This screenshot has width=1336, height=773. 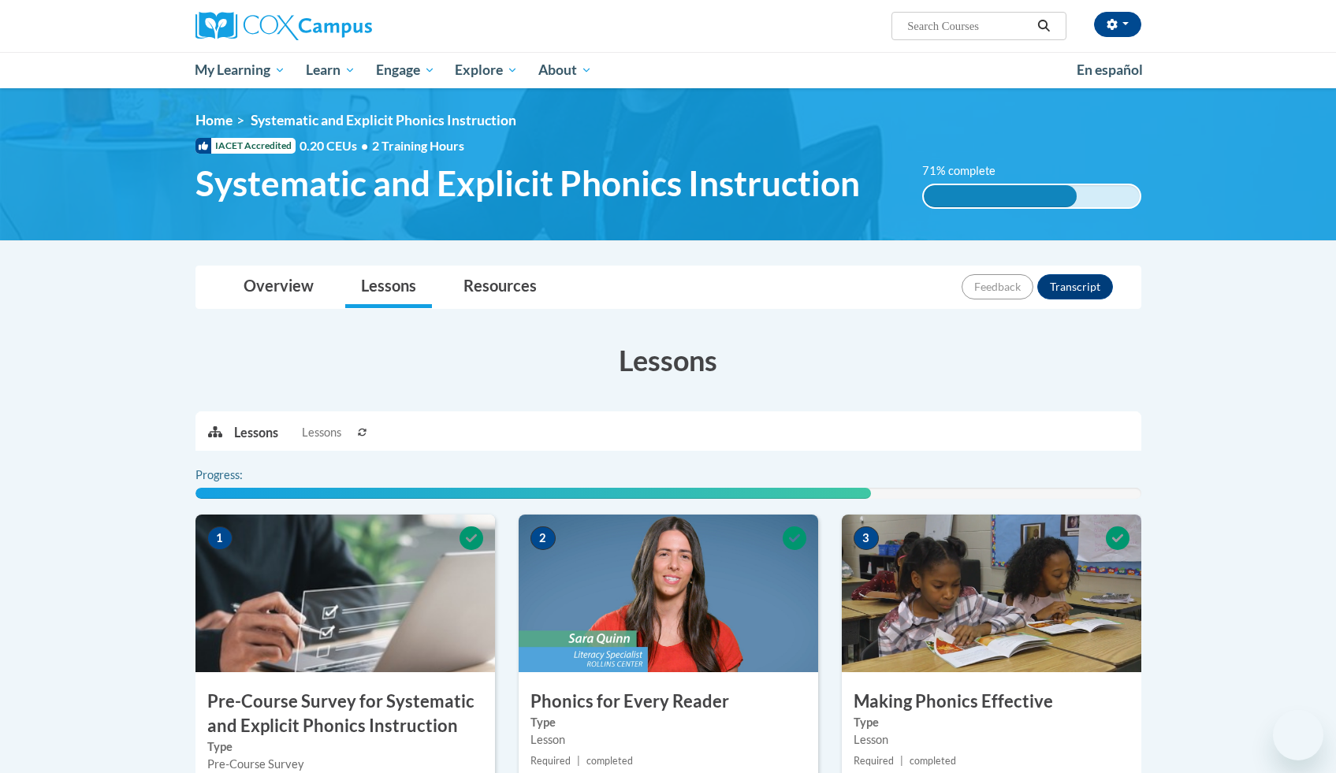 What do you see at coordinates (322, 433) in the screenshot?
I see `span: Lessons` at bounding box center [322, 433].